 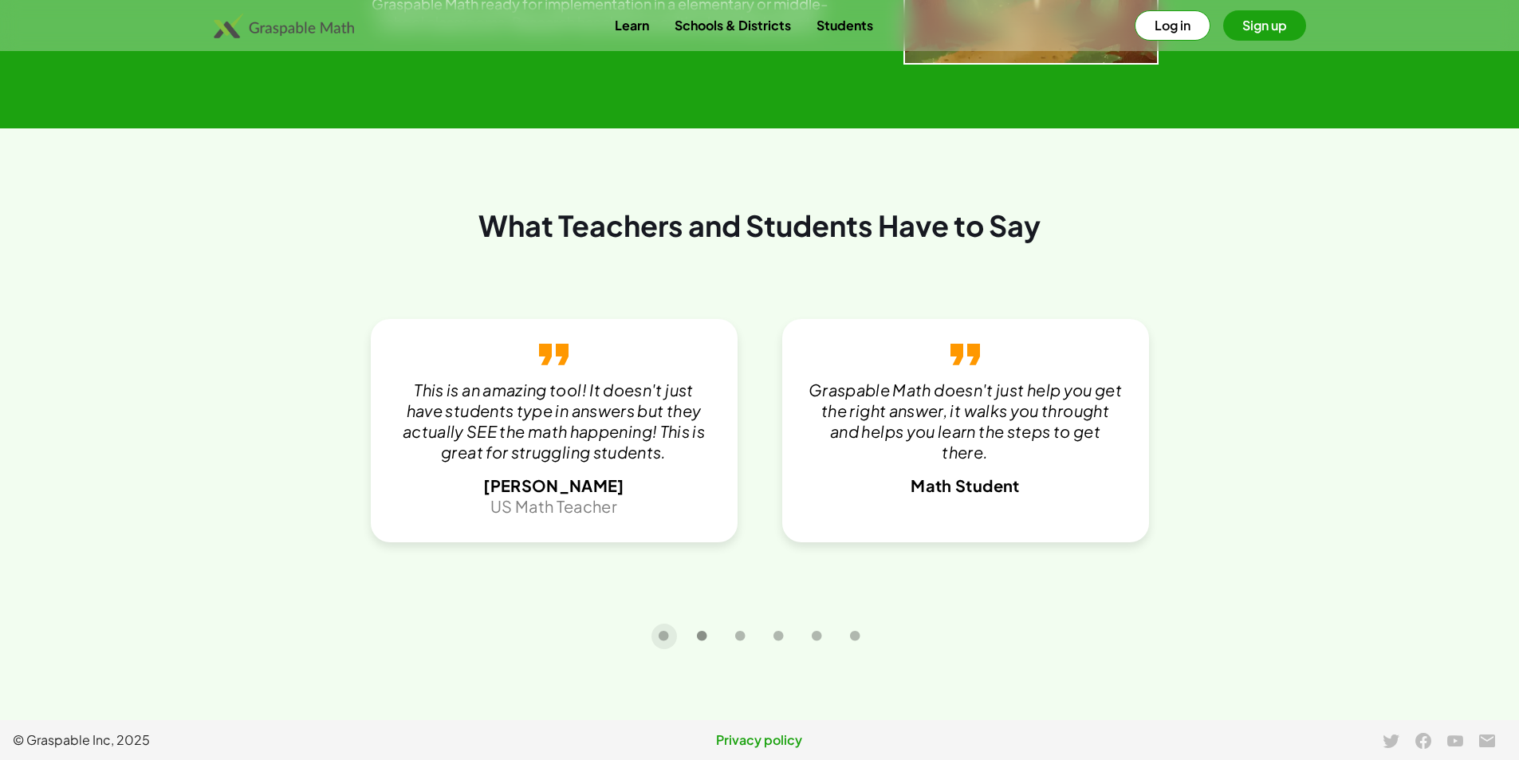 I want to click on span: © Graspable Inc, 2025, so click(x=262, y=740).